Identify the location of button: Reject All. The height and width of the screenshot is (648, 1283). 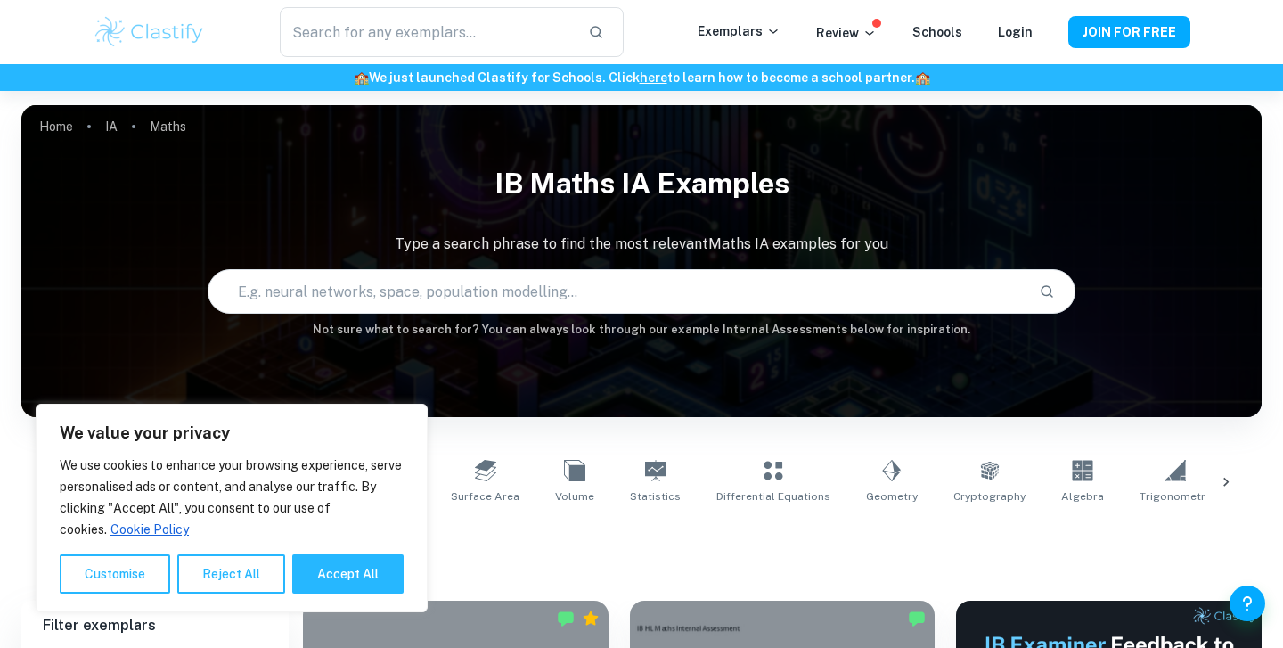
(231, 574).